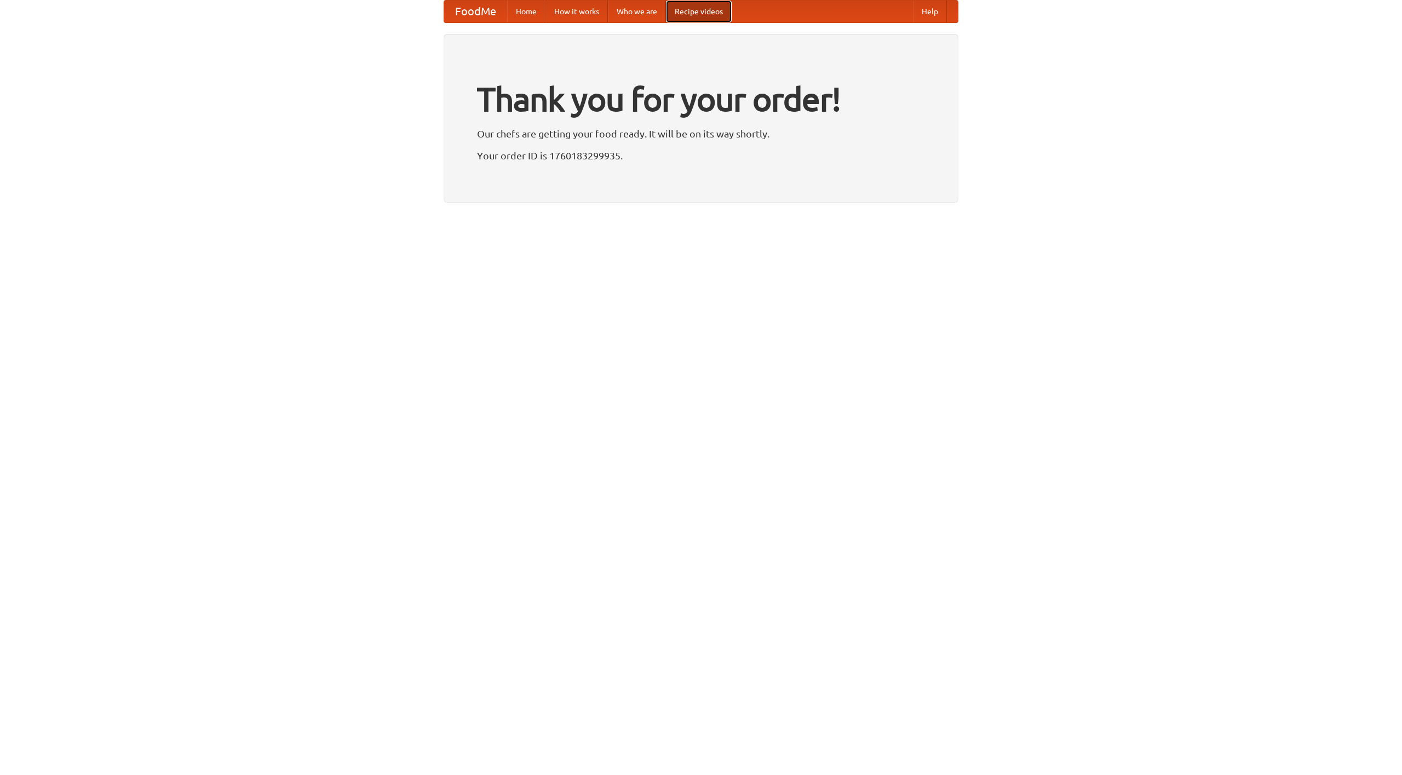 The width and height of the screenshot is (1402, 775). I want to click on h1: Thank you for your order!, so click(701, 99).